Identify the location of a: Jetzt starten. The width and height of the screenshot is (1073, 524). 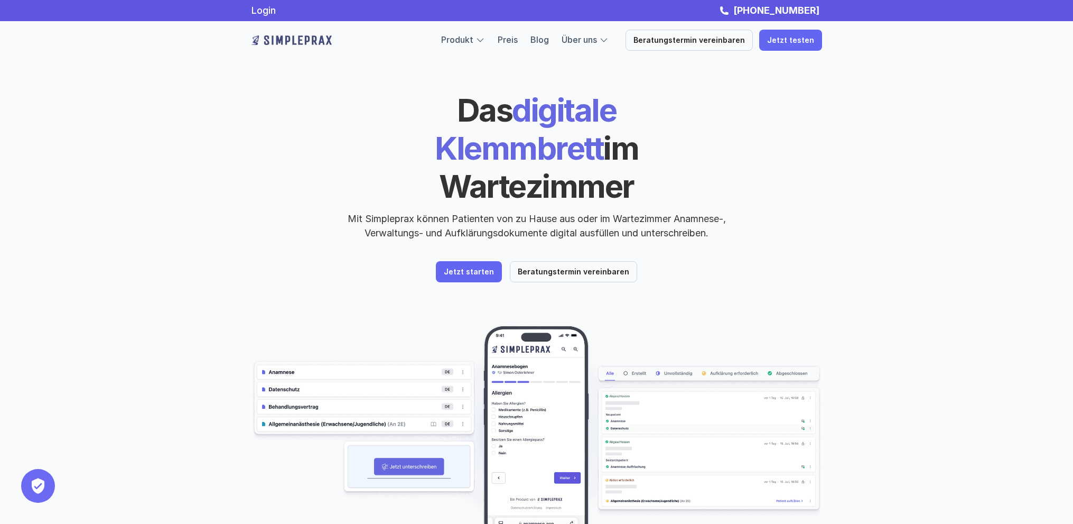
(469, 272).